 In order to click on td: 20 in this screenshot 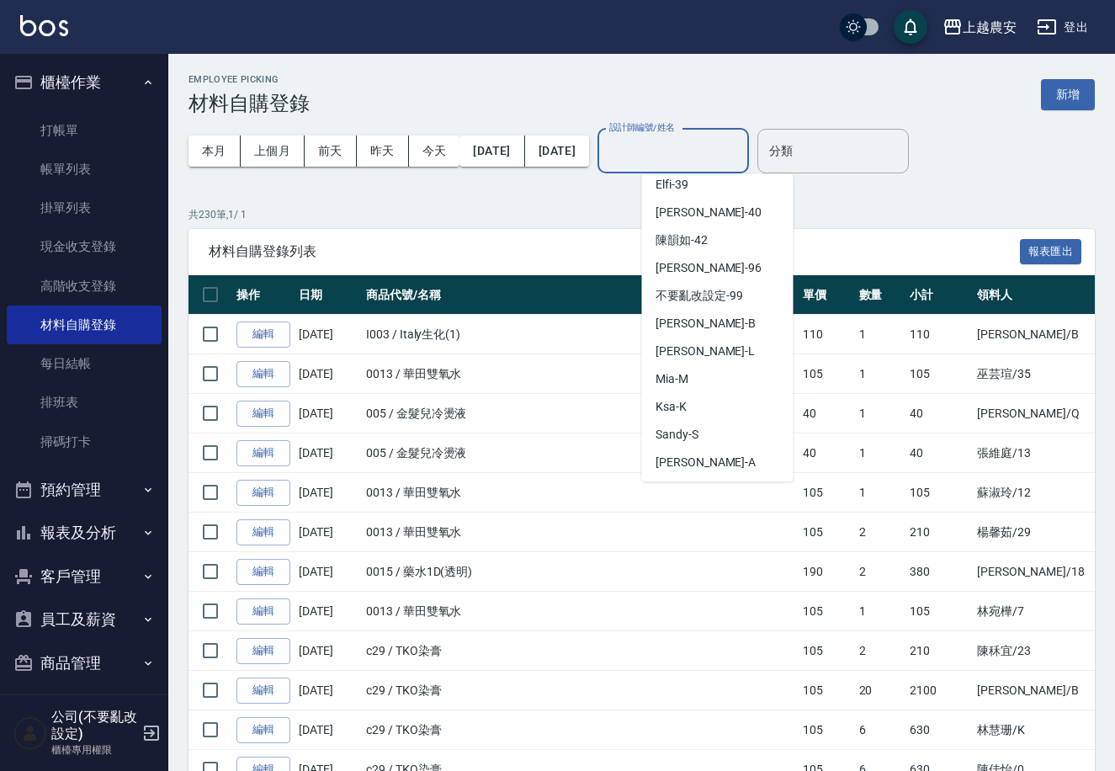, I will do `click(880, 690)`.